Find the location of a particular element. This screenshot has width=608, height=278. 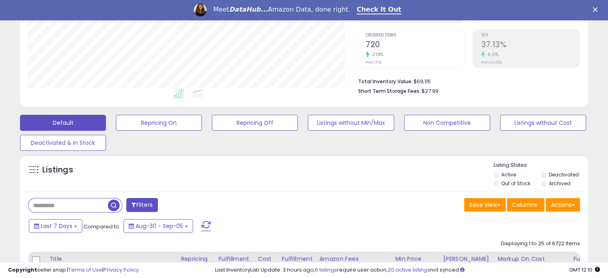

i: DataHub... is located at coordinates (248, 9).